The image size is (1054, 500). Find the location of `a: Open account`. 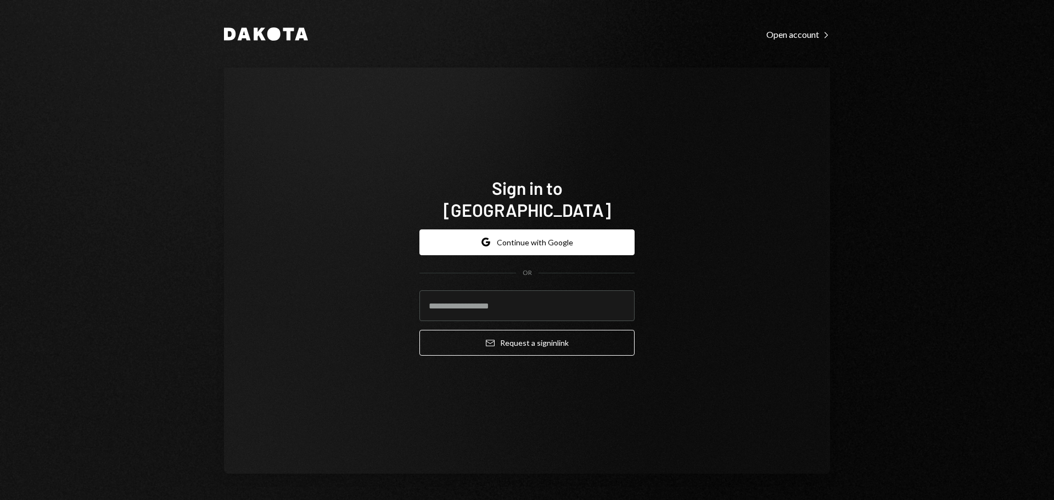

a: Open account is located at coordinates (798, 34).